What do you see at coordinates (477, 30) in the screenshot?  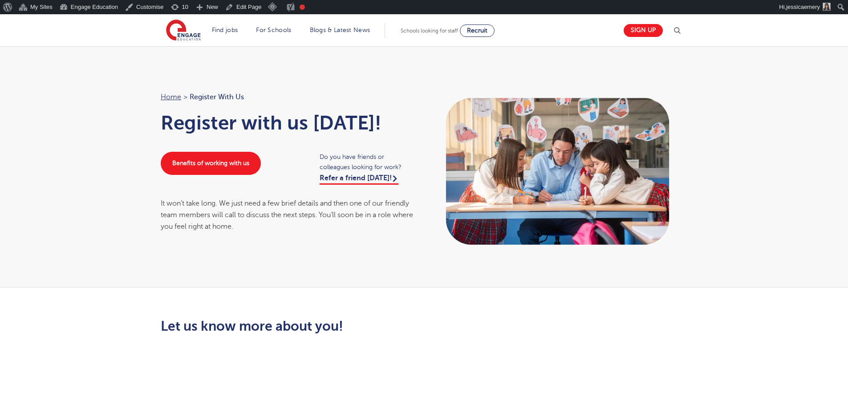 I see `span: Recruit` at bounding box center [477, 30].